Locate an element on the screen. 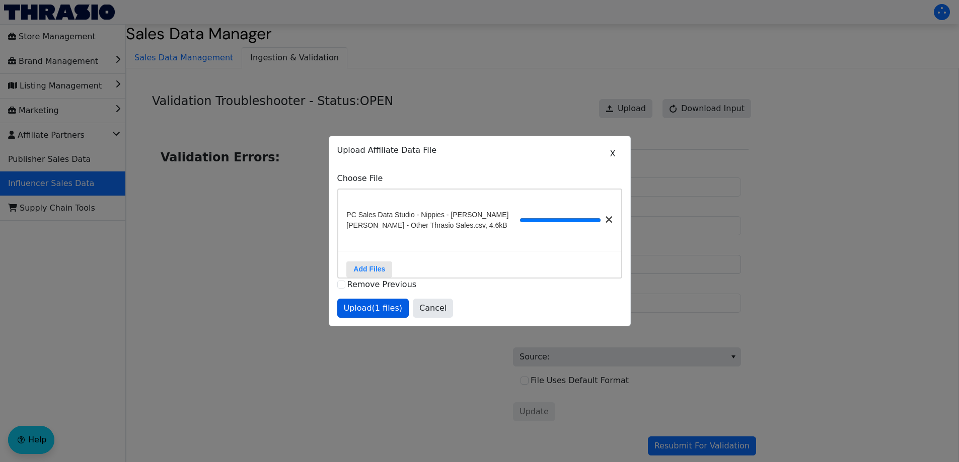 This screenshot has height=462, width=959. label: Choose File is located at coordinates (480, 179).